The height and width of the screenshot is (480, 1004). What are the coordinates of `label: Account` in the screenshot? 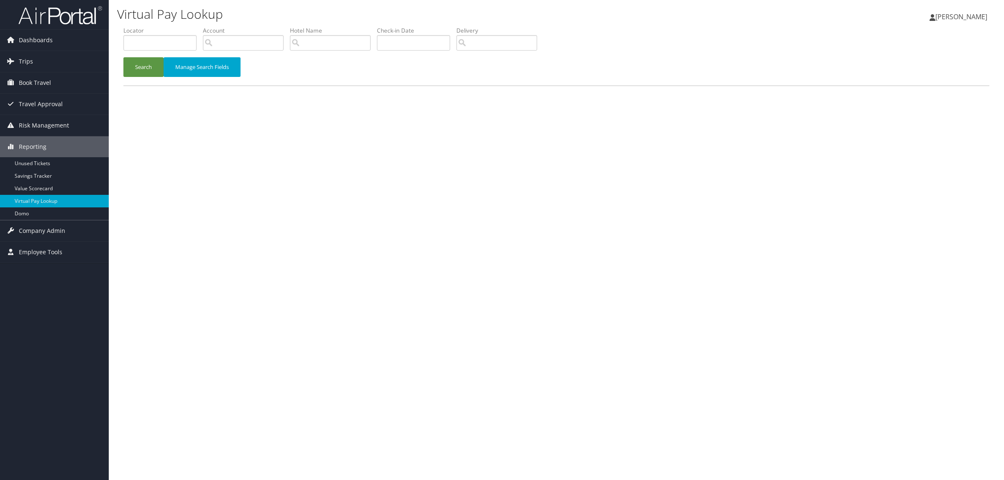 It's located at (246, 31).